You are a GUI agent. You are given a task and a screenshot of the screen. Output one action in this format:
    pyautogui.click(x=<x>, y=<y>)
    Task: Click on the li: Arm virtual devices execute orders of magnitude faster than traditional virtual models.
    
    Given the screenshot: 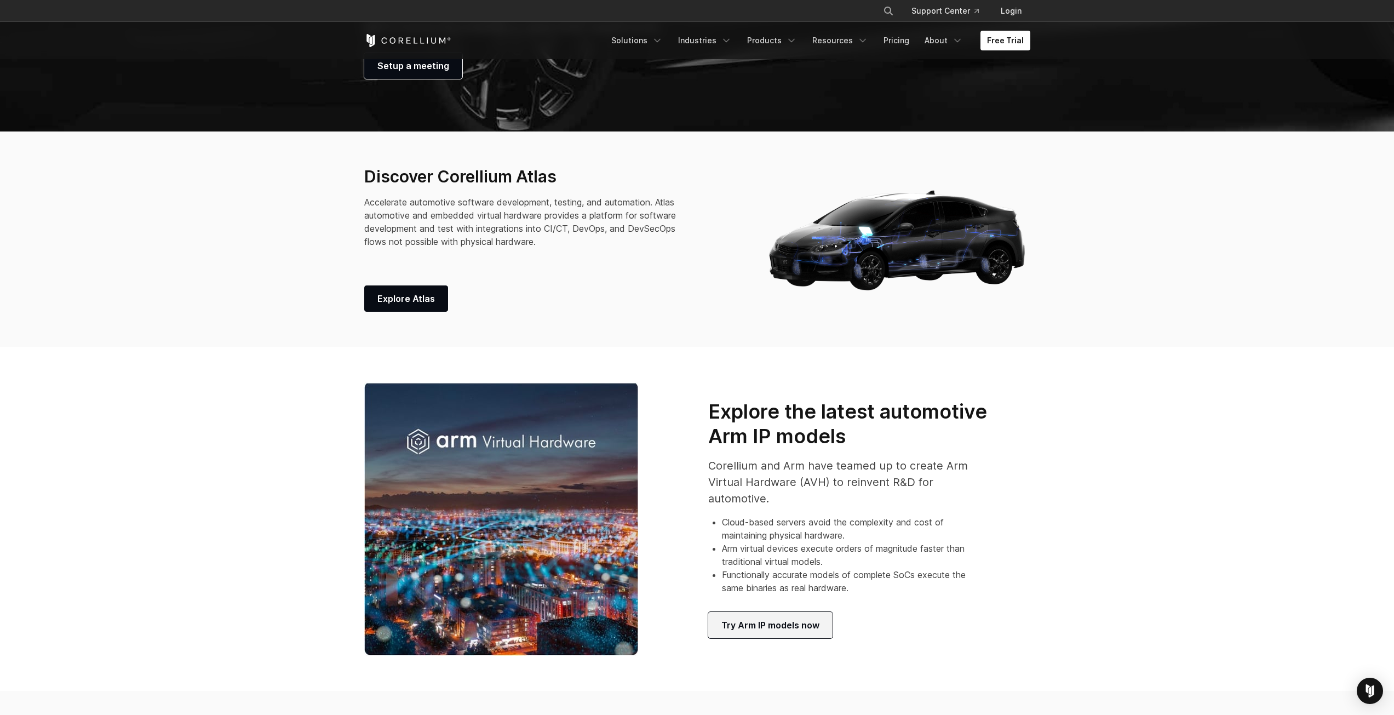 What is the action you would take?
    pyautogui.click(x=855, y=555)
    